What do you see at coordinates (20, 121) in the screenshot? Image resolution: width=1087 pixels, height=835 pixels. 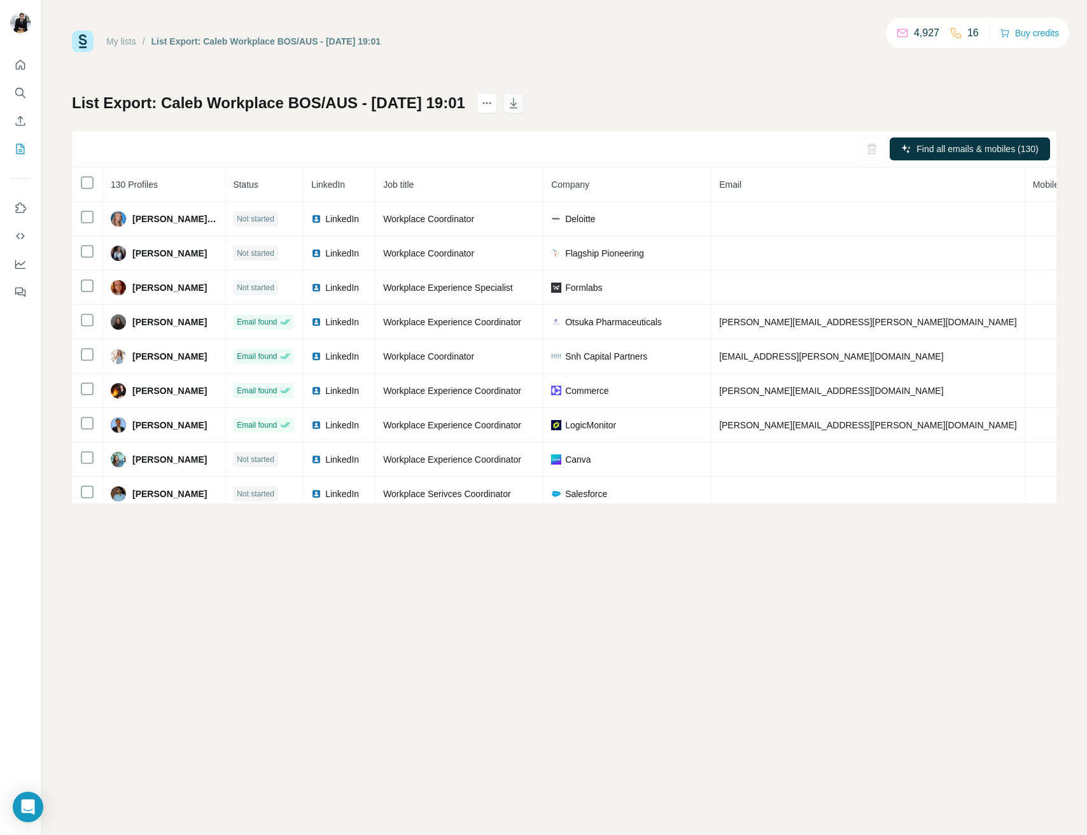 I see `button: Enrich CSV` at bounding box center [20, 121].